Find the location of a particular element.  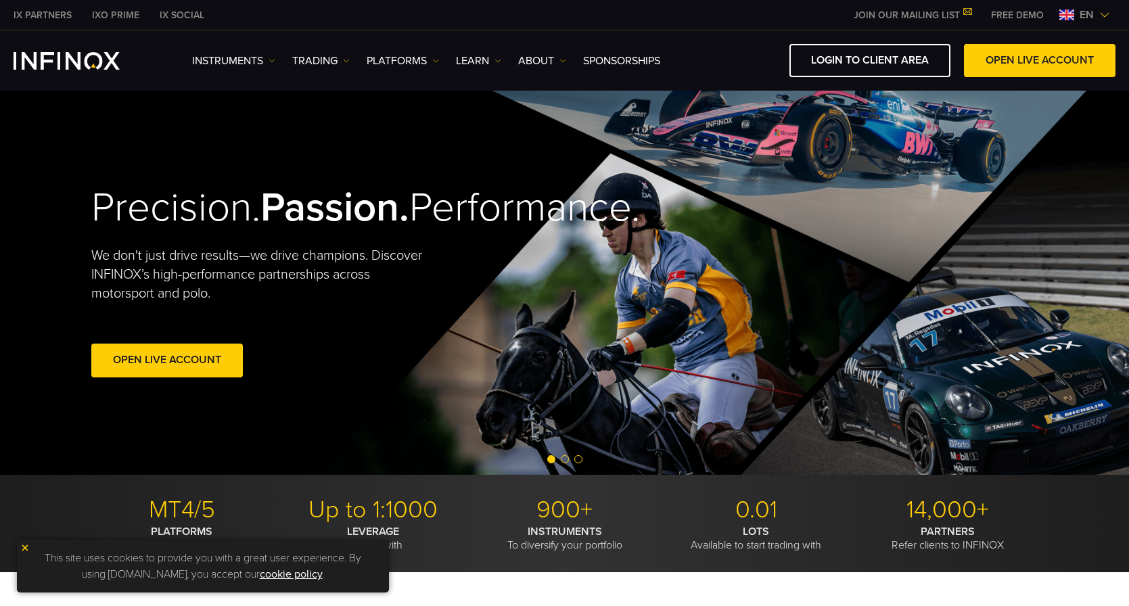

a: SPONSORSHIPS is located at coordinates (621, 61).